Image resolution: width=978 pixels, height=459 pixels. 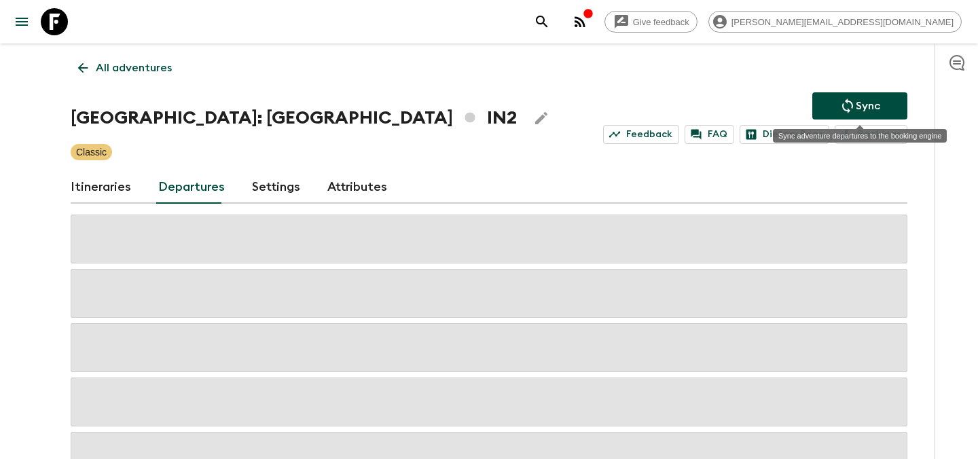 What do you see at coordinates (276, 188) in the screenshot?
I see `a: Settings` at bounding box center [276, 188].